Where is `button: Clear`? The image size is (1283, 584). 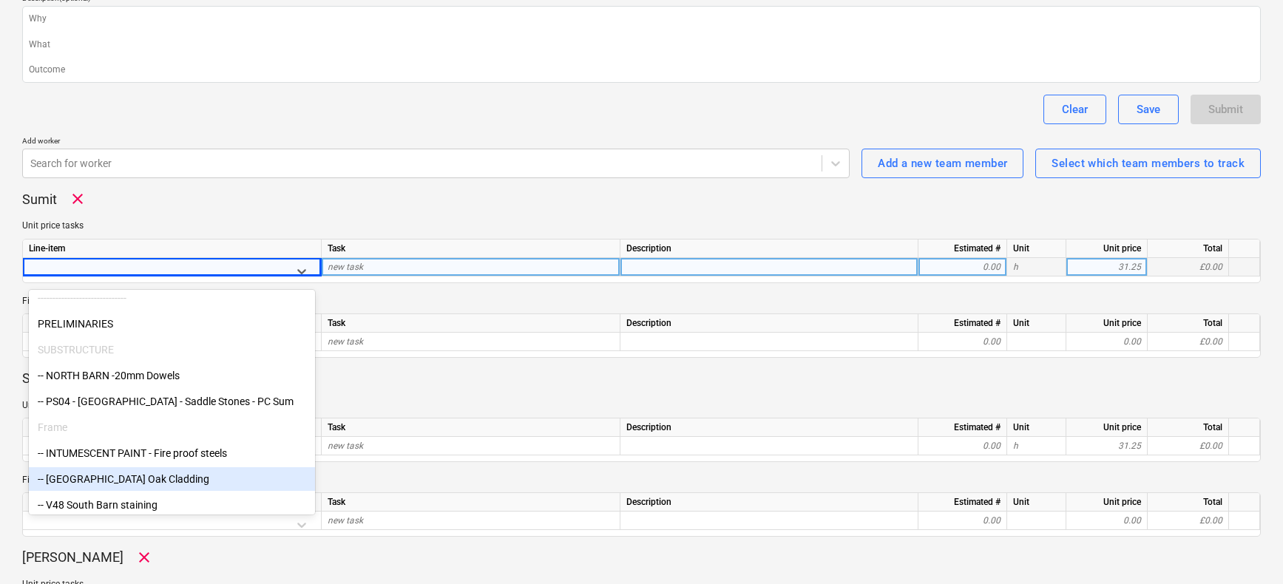
button: Clear is located at coordinates (1074, 109).